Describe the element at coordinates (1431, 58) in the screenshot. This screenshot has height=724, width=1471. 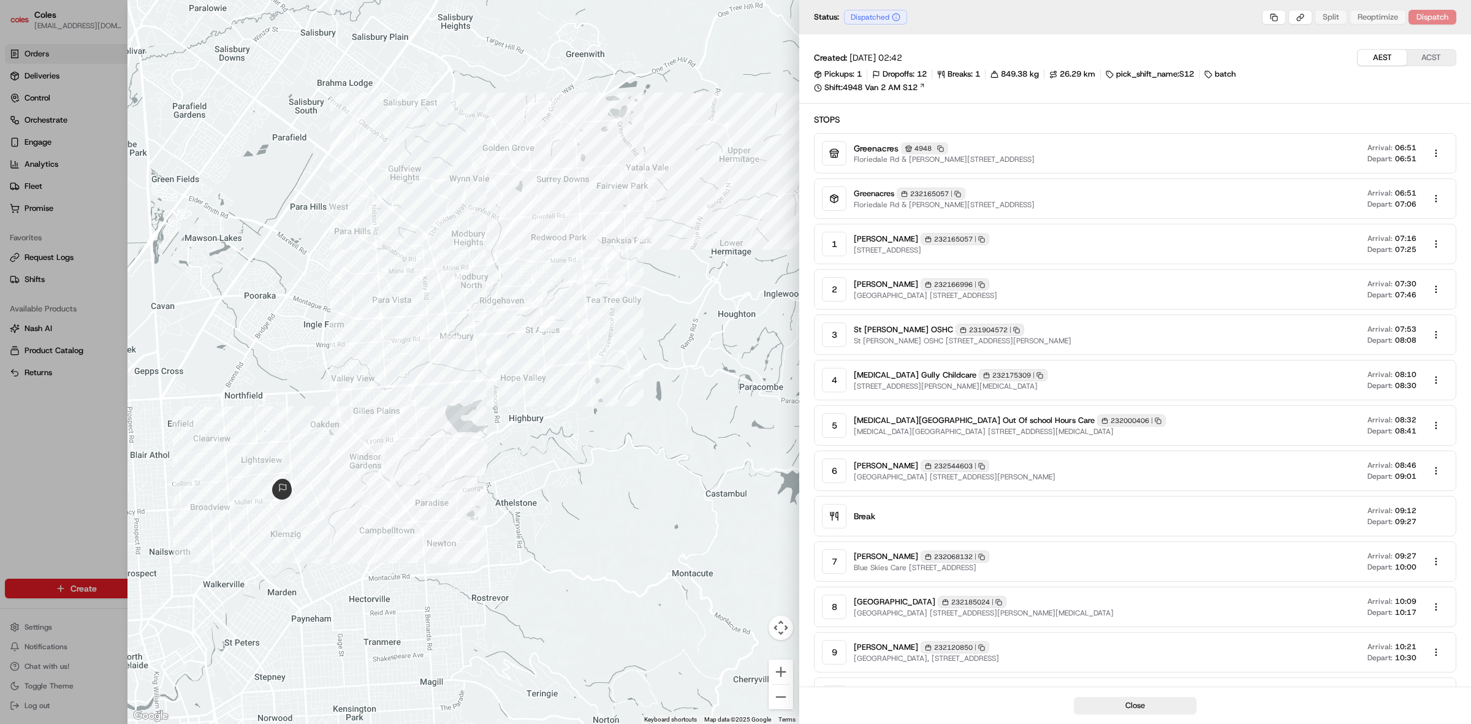
I see `button: ACST` at that location.